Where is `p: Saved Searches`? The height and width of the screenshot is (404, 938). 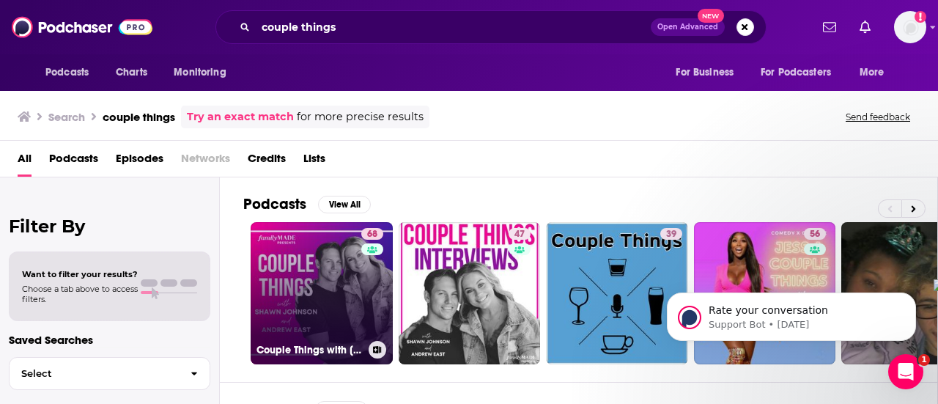
p: Saved Searches is located at coordinates (109, 339).